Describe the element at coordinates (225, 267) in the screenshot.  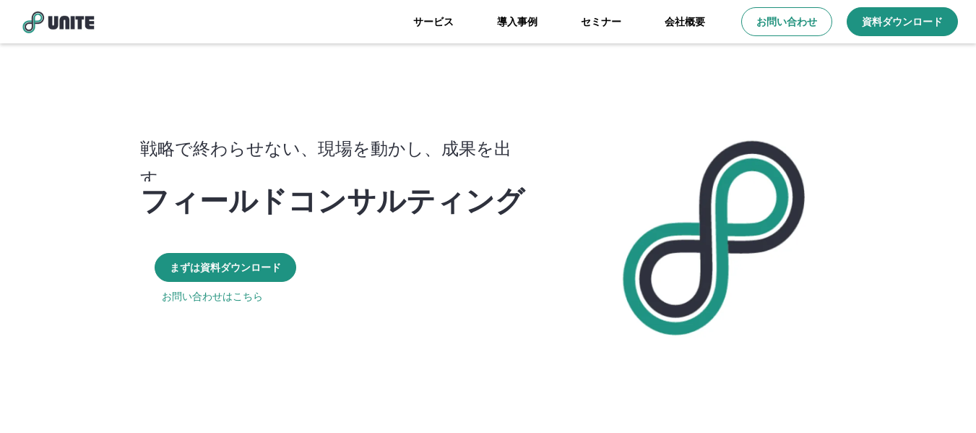
I see `p: まずは資料ダウンロード` at that location.